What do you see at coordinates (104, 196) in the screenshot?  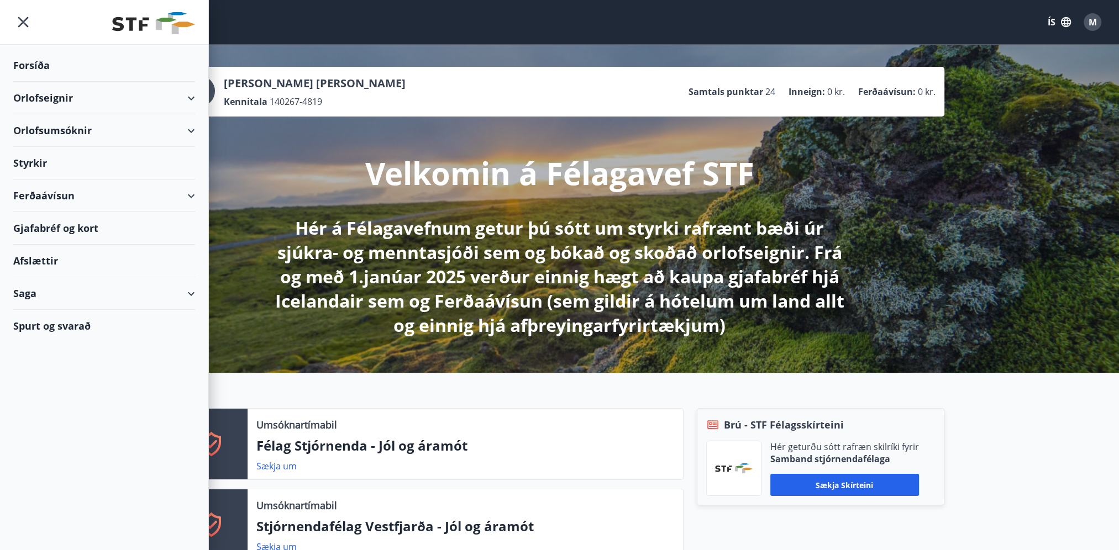 I see `div: Ferðaávísun` at bounding box center [104, 196].